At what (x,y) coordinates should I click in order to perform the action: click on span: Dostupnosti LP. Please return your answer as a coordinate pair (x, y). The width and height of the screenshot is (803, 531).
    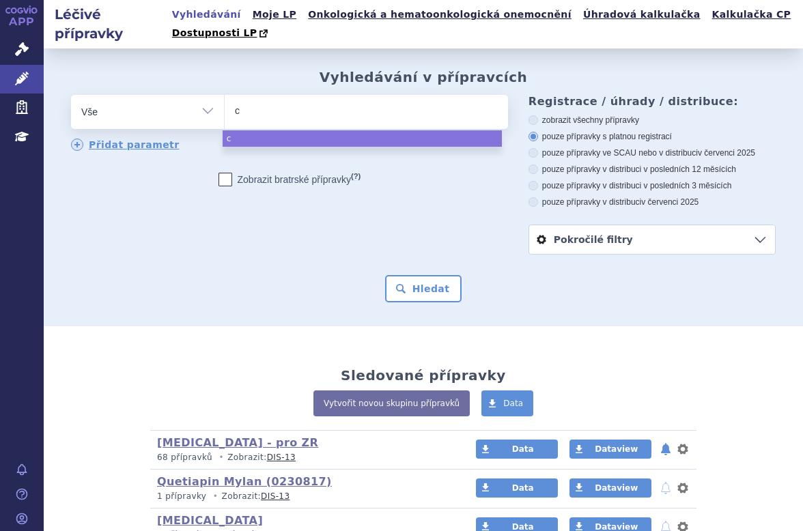
    Looking at the image, I should click on (214, 33).